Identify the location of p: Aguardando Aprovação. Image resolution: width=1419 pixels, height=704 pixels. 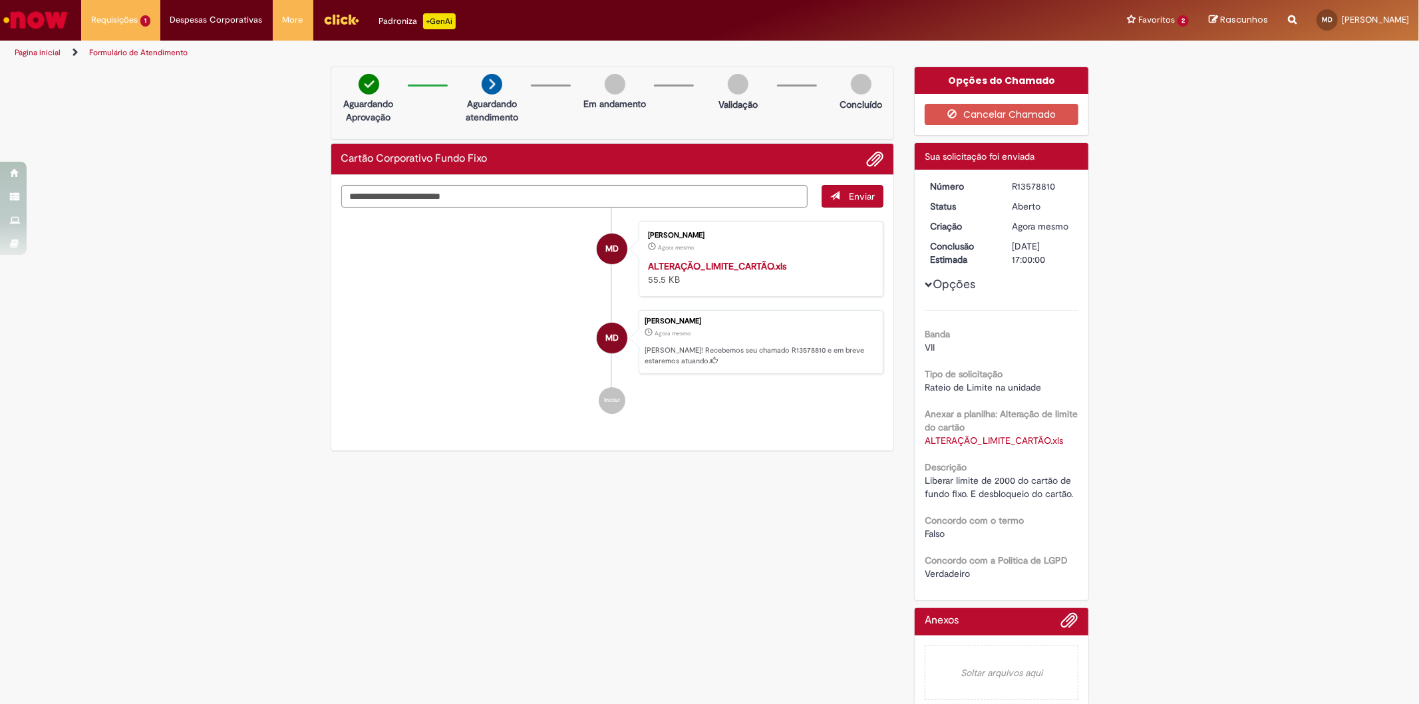
(369, 110).